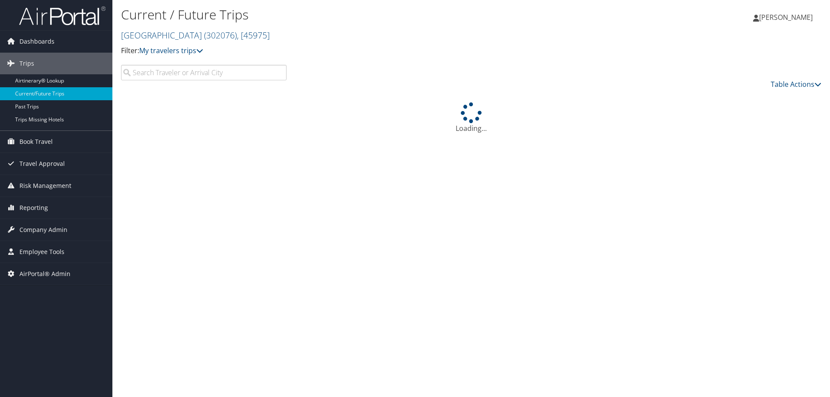  I want to click on a: Table Actions, so click(796, 84).